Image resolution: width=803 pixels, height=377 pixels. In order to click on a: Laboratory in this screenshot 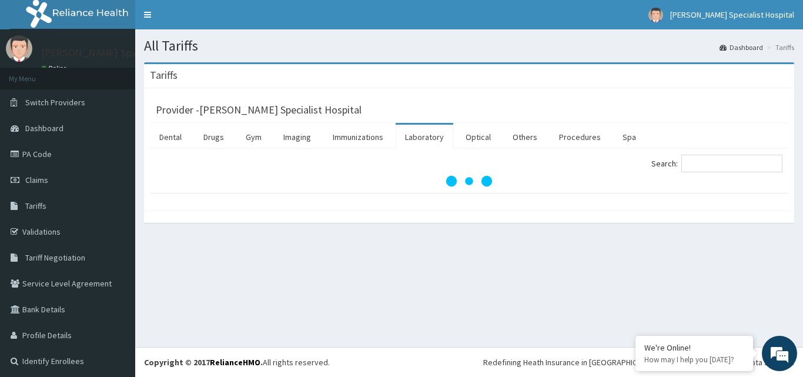, I will do `click(424, 137)`.